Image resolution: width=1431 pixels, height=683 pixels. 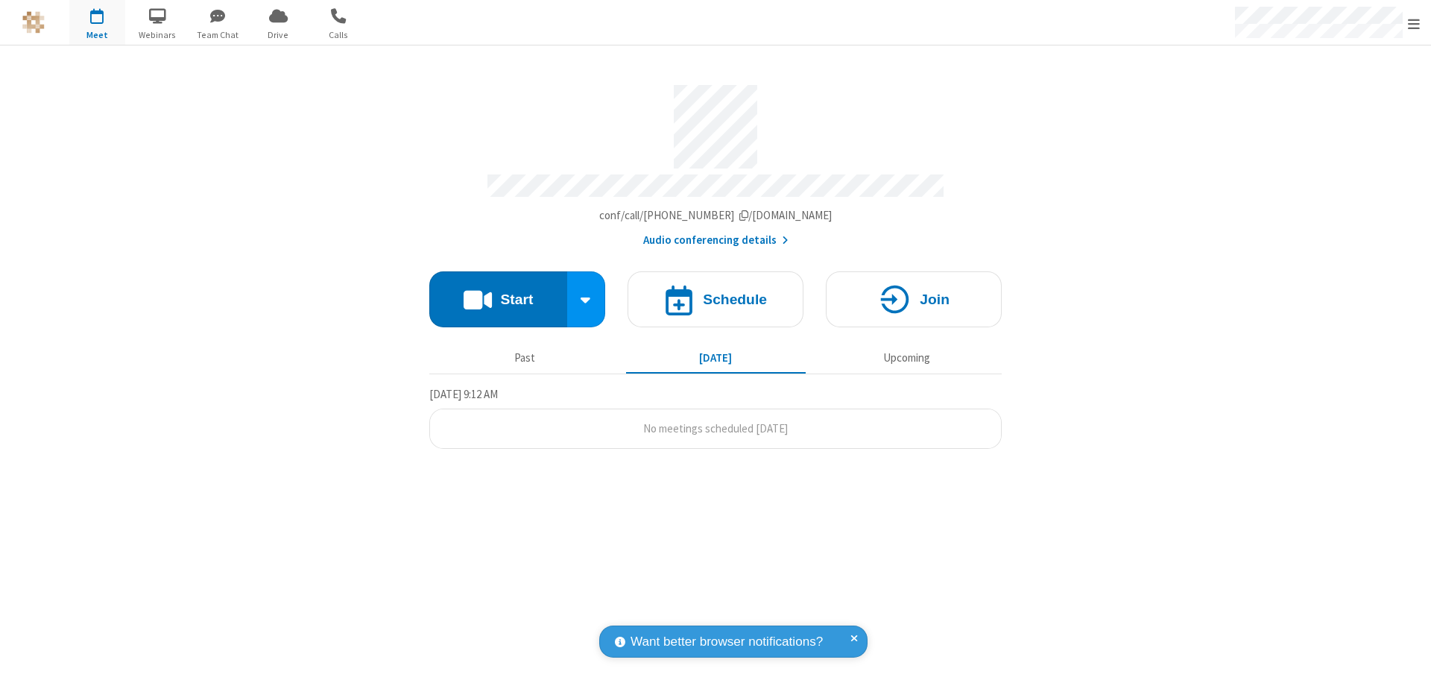 What do you see at coordinates (934, 299) in the screenshot?
I see `h4: Join` at bounding box center [934, 299].